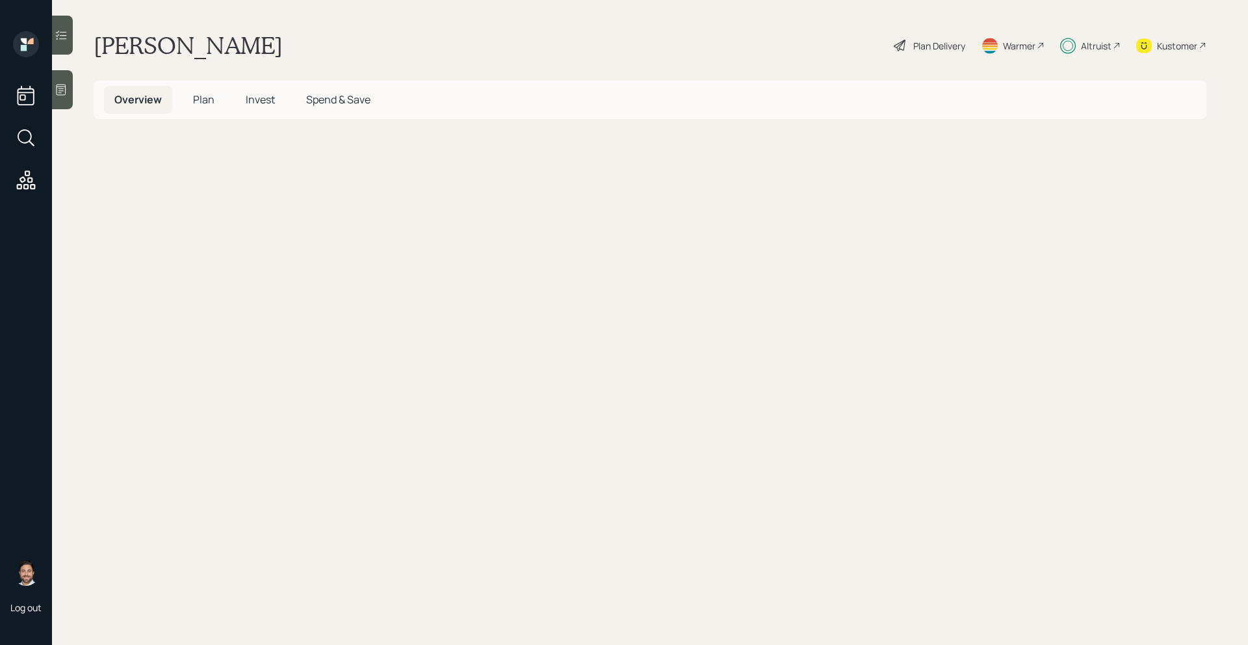  Describe the element at coordinates (1019, 46) in the screenshot. I see `div: Warmer` at that location.